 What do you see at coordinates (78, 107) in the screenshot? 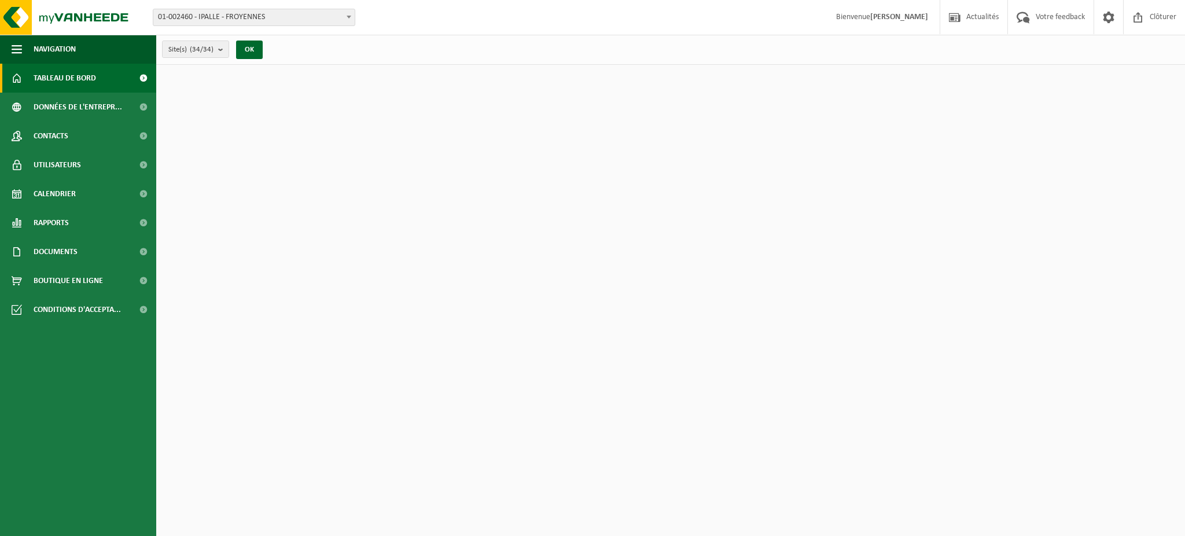
I see `span: Données de l'entrepr...` at bounding box center [78, 107].